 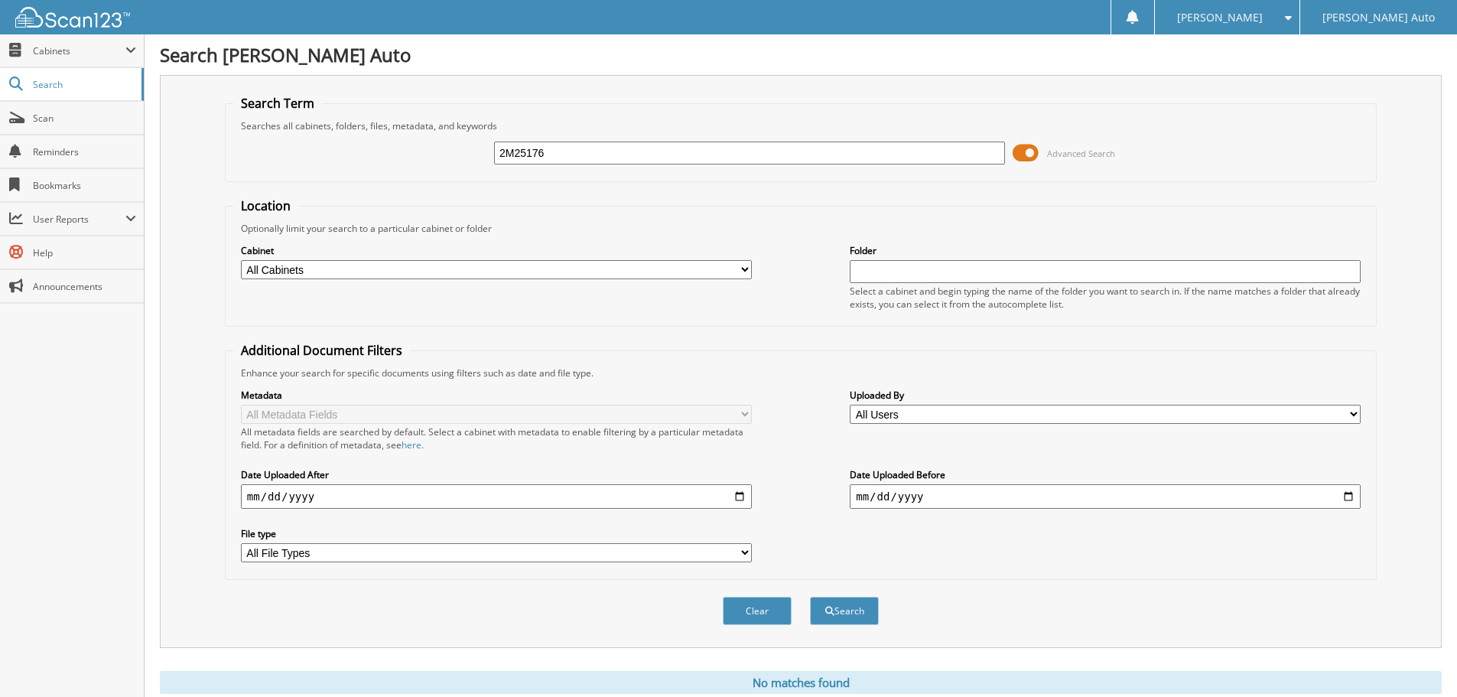 What do you see at coordinates (1105, 395) in the screenshot?
I see `label: Uploaded By` at bounding box center [1105, 395].